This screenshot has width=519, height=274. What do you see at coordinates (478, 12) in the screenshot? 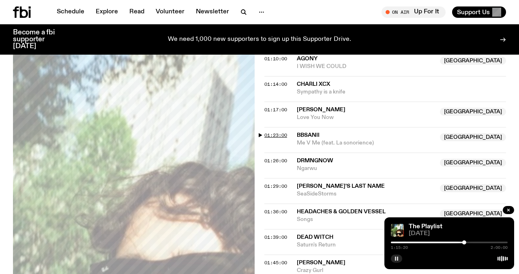
I see `button: Support Us` at bounding box center [478, 12].